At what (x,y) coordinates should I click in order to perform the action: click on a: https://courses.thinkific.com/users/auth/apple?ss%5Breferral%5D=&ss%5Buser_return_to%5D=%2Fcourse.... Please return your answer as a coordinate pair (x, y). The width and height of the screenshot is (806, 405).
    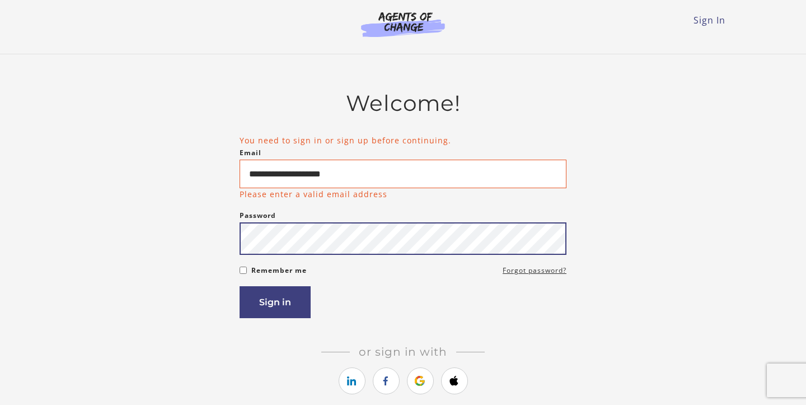
    Looking at the image, I should click on (455, 381).